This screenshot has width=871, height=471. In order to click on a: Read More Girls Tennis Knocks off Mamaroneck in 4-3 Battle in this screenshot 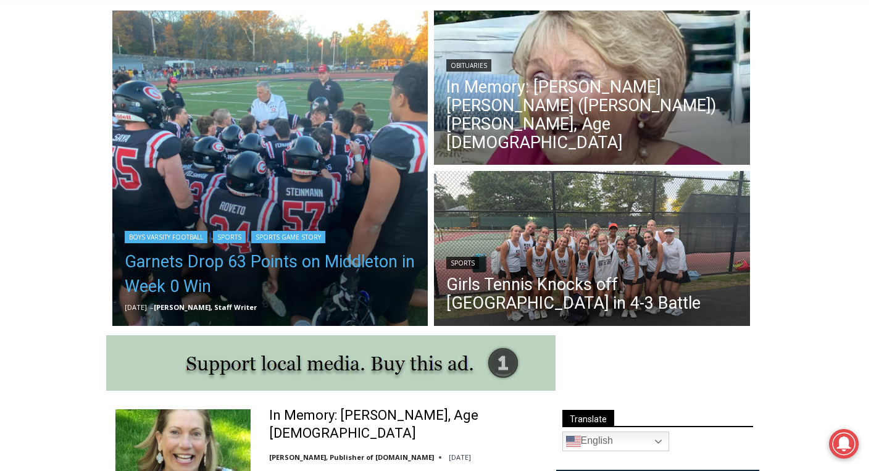, I will do `click(592, 250)`.